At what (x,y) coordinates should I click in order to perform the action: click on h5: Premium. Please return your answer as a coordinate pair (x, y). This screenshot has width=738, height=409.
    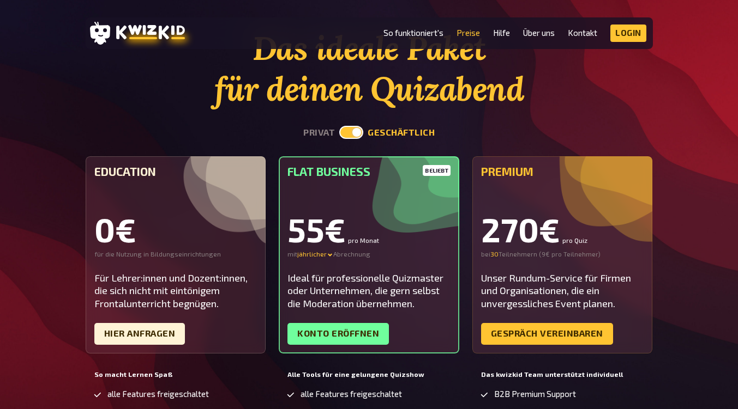
    Looking at the image, I should click on (562, 172).